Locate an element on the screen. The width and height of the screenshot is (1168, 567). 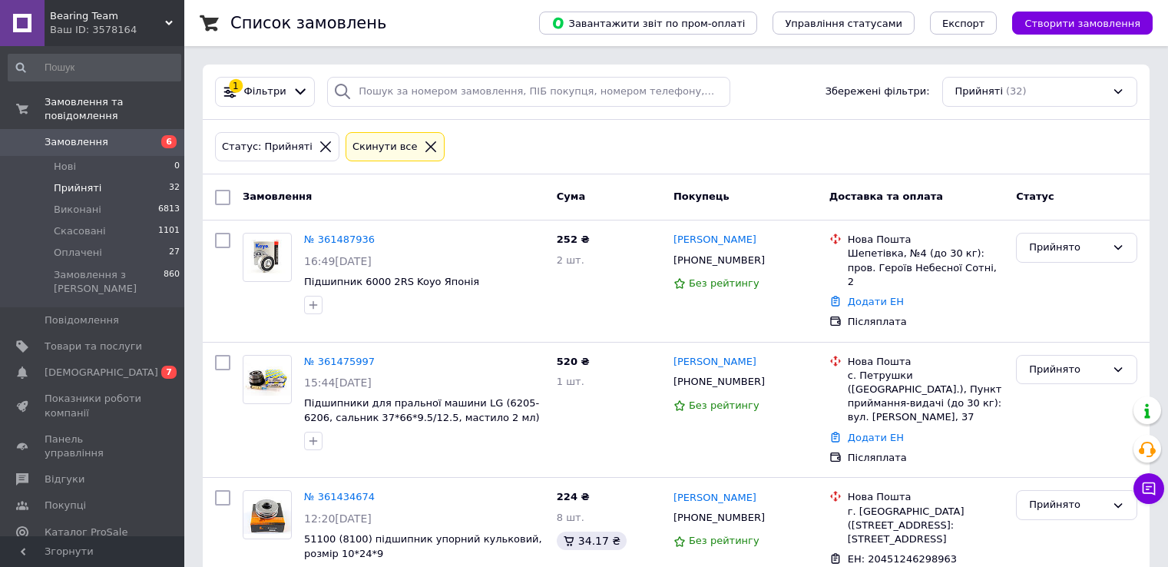
span: 7 is located at coordinates (169, 372).